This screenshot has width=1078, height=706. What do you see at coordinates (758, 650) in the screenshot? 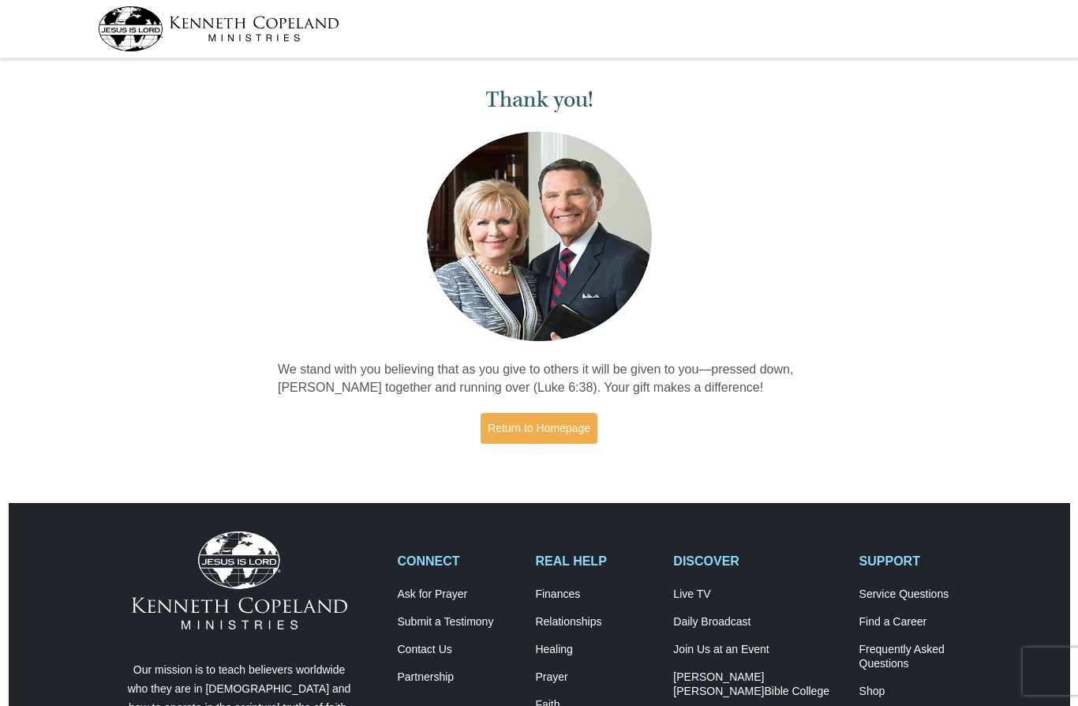
I see `a: Join Us at an Event` at bounding box center [758, 650].